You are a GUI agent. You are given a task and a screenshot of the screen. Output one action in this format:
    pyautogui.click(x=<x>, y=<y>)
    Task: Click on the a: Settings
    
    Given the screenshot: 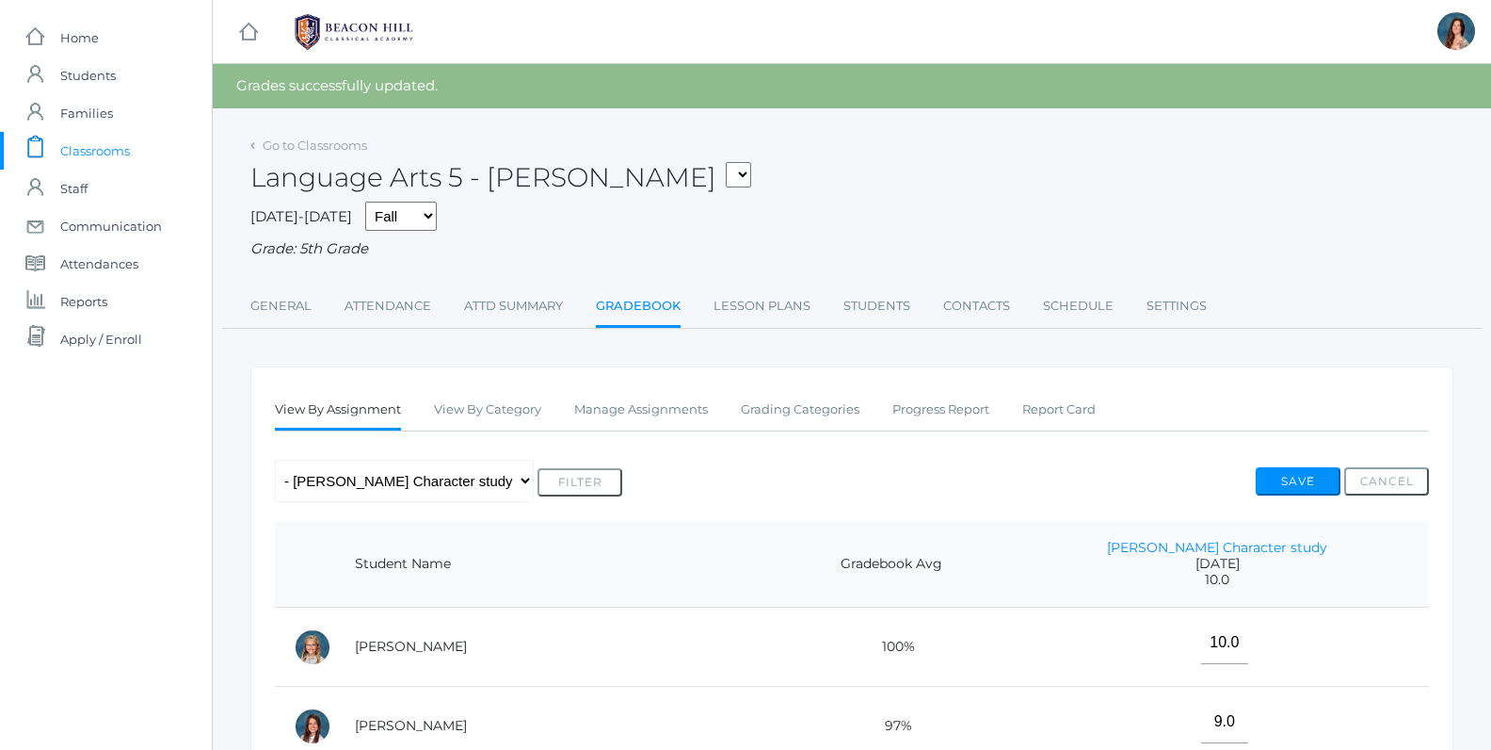 What is the action you would take?
    pyautogui.click(x=1177, y=306)
    